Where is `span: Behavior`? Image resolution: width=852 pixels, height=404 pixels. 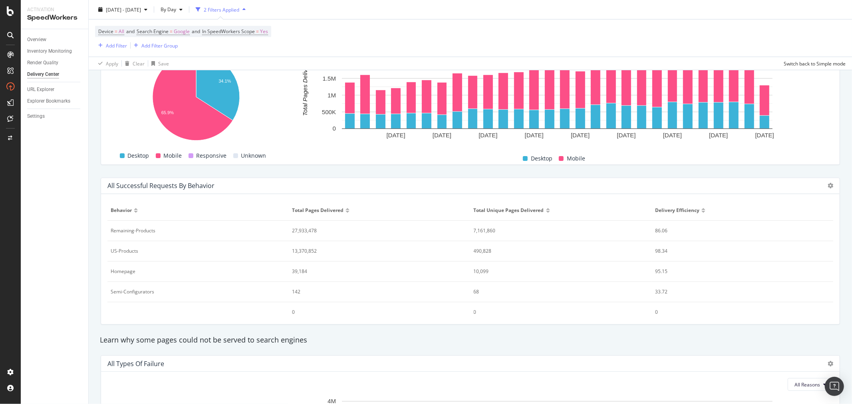
span: Behavior is located at coordinates (121, 210).